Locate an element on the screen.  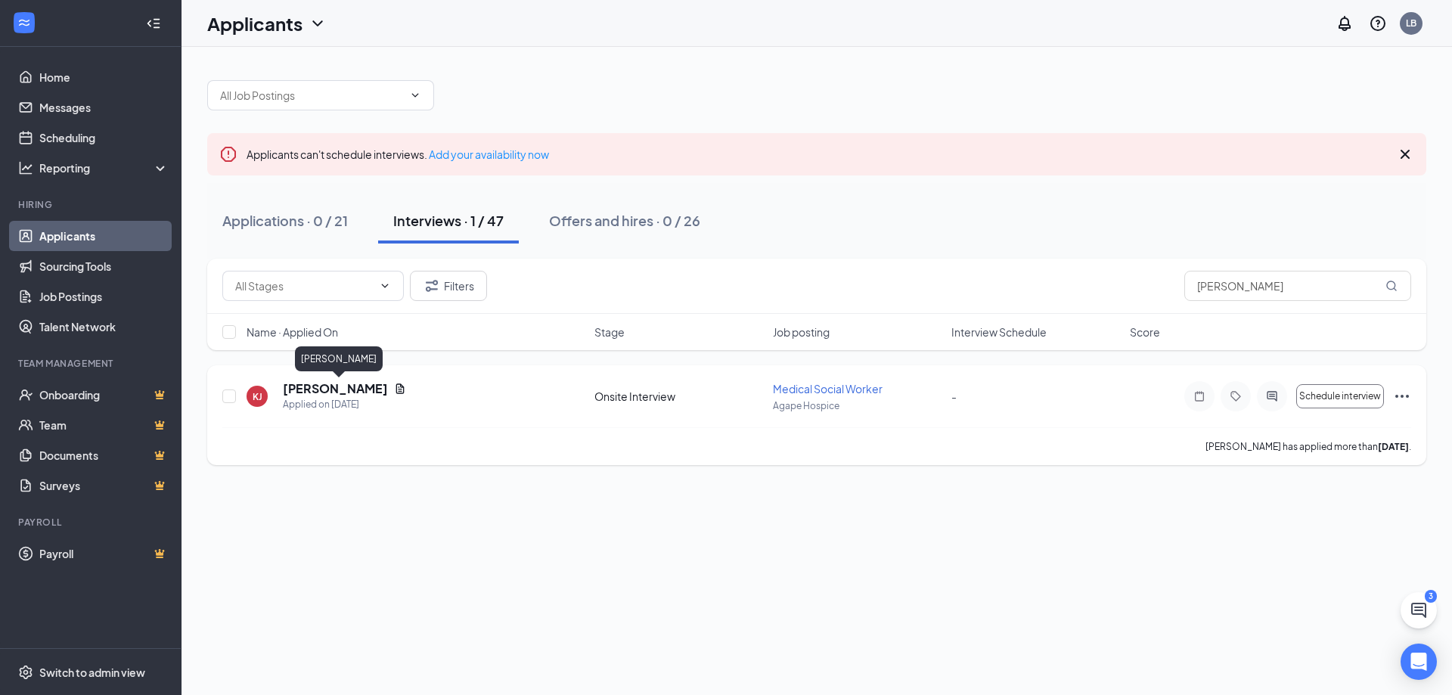
span: Name · Applied On is located at coordinates (292, 332).